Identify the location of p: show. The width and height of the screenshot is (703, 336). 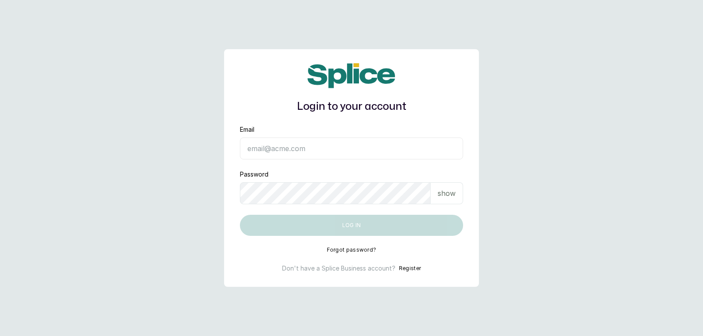
(446, 193).